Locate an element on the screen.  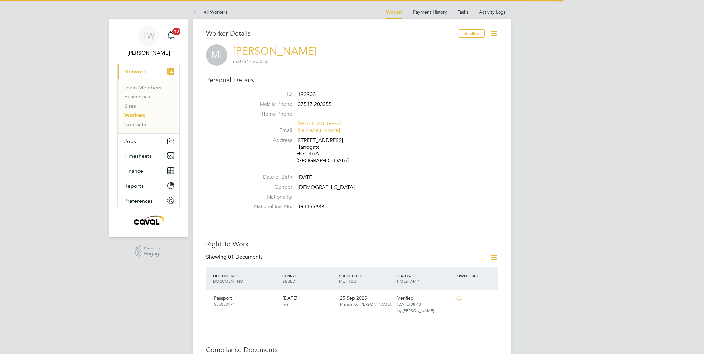
button: Network is located at coordinates (149, 71).